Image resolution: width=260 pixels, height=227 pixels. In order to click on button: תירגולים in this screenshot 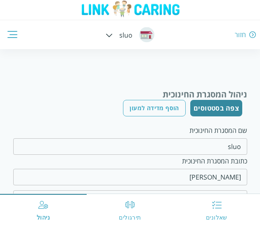, I will do `click(130, 210)`.